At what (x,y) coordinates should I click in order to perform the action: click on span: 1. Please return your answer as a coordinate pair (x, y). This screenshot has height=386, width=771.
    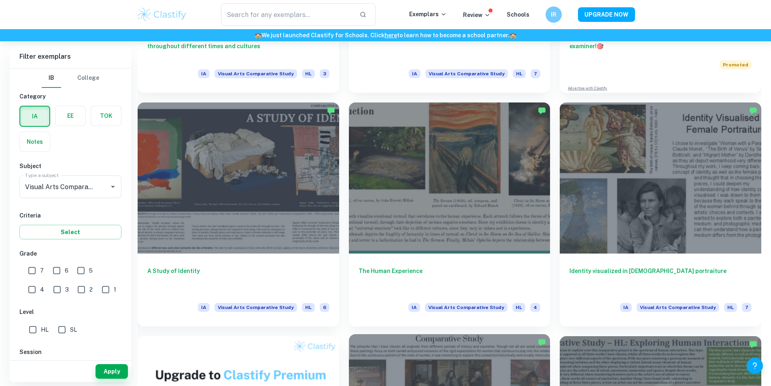
    Looking at the image, I should click on (115, 290).